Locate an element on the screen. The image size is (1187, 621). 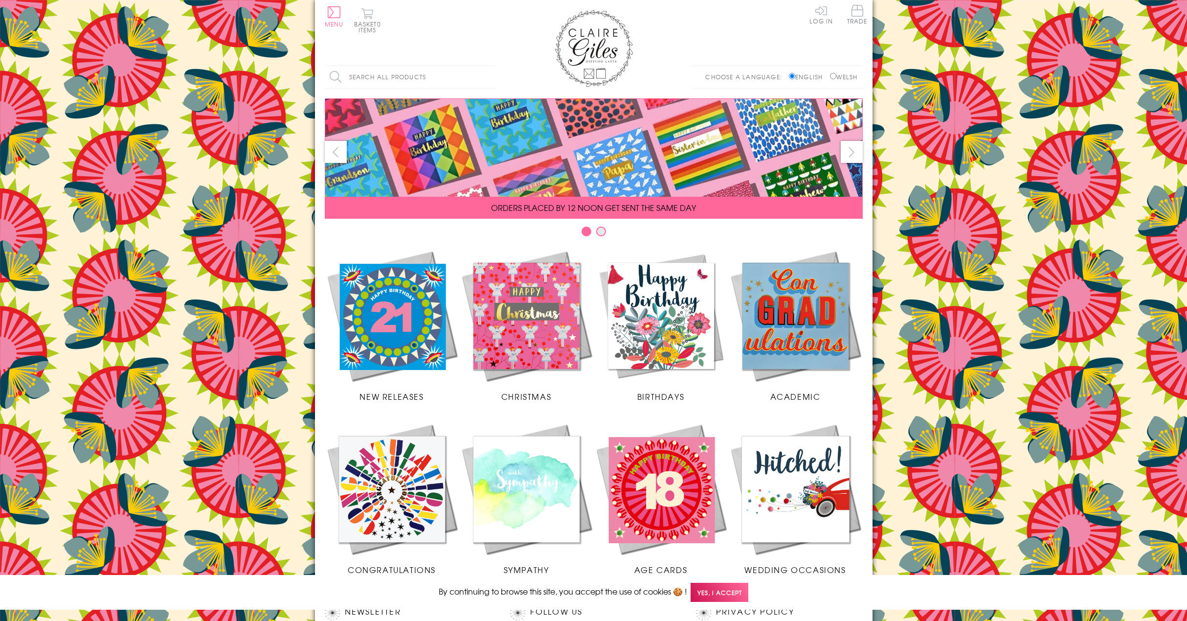
h2: Follow Us is located at coordinates (593, 612).